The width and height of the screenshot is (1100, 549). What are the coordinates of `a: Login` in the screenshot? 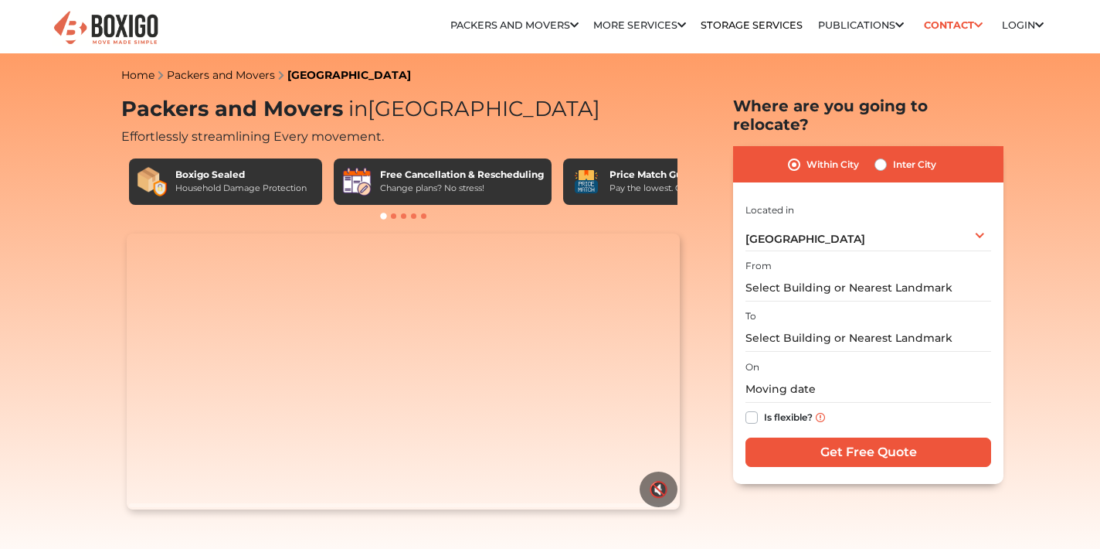 It's located at (1023, 25).